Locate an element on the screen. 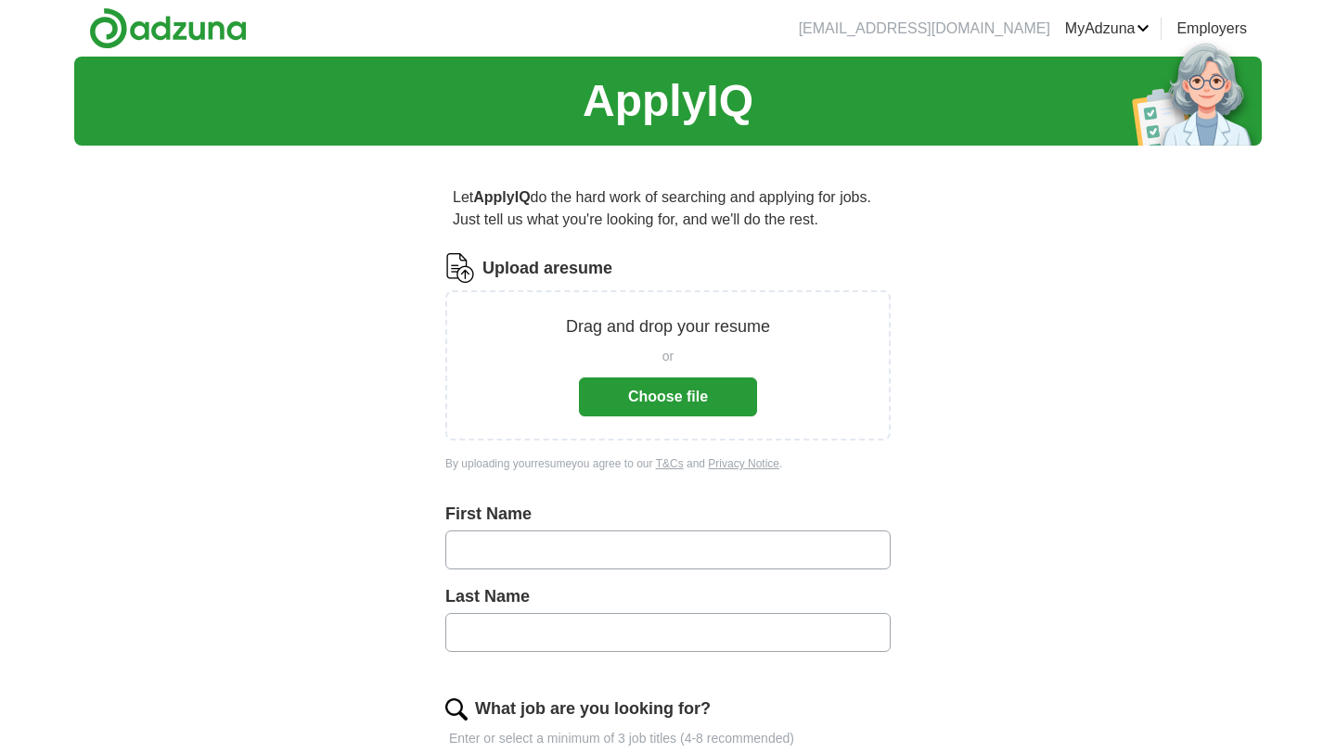 Image resolution: width=1336 pixels, height=753 pixels. p: Drag and drop your resume is located at coordinates (668, 327).